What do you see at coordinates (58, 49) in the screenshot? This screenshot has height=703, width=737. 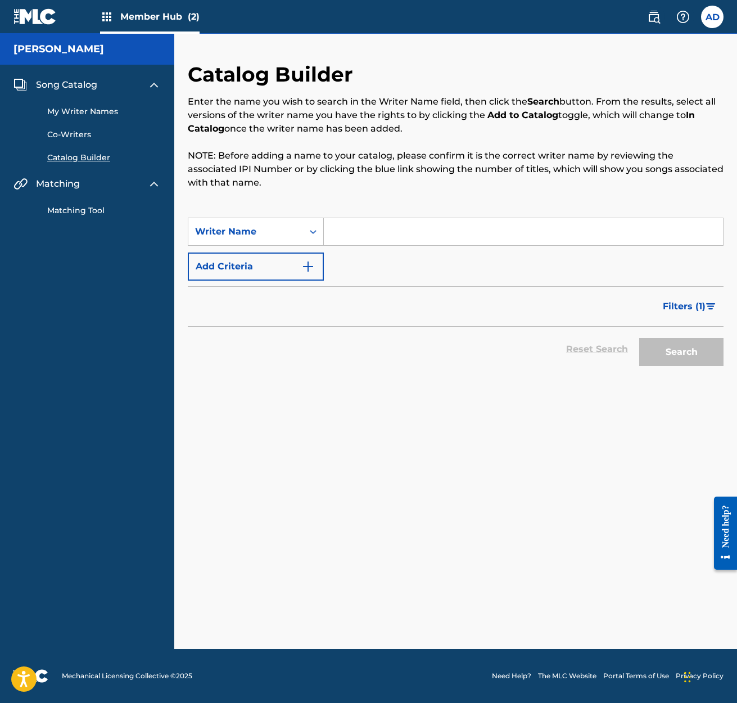 I see `h5: Arthur Edward Dixson` at bounding box center [58, 49].